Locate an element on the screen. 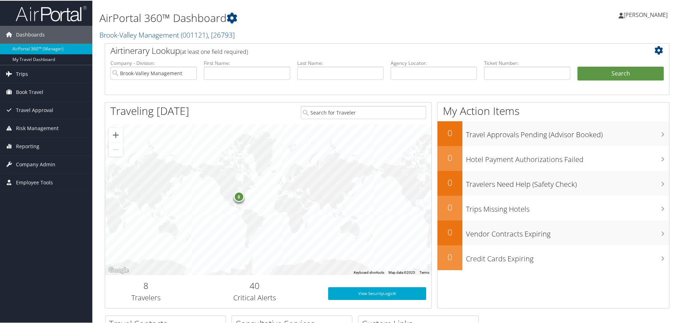 The height and width of the screenshot is (323, 679). a: Open this area in Google Maps (opens a new window) is located at coordinates (119, 270).